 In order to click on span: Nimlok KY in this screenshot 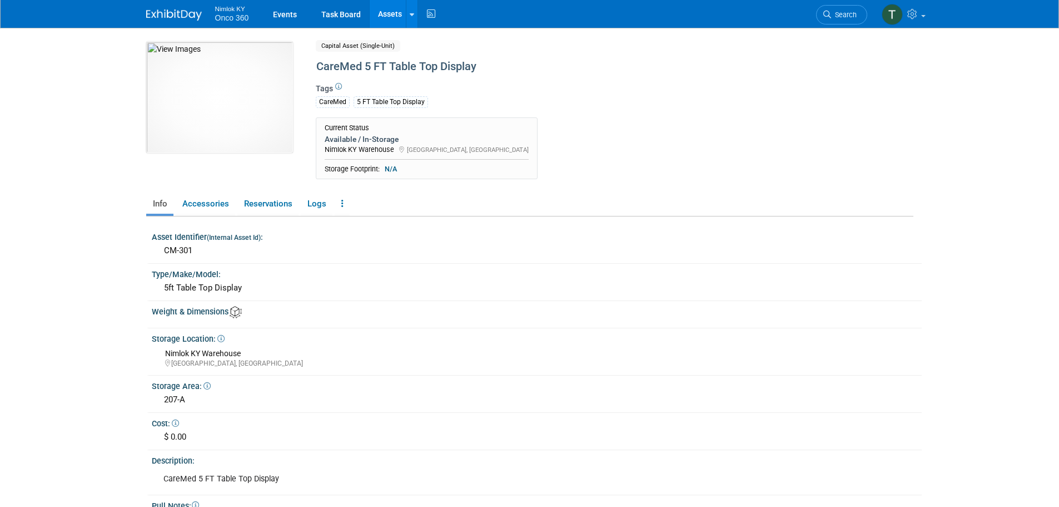, I will do `click(232, 8)`.